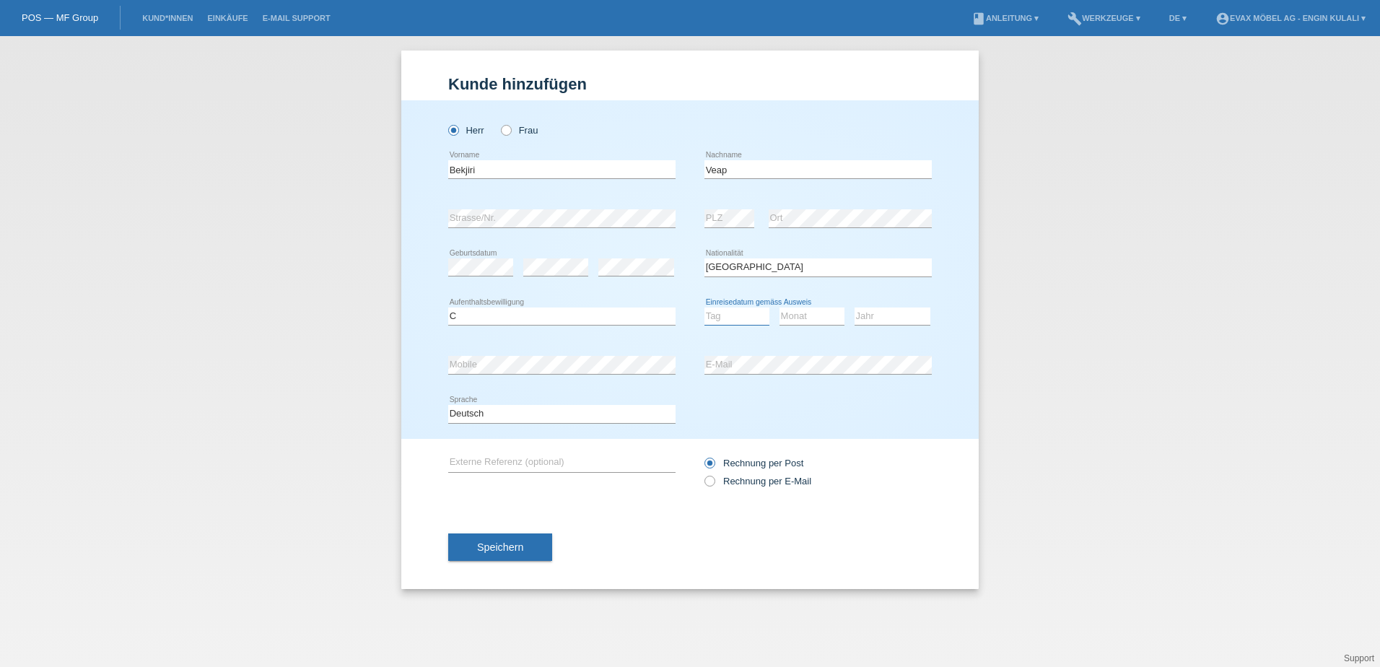  What do you see at coordinates (60, 17) in the screenshot?
I see `a: POS — MF Group` at bounding box center [60, 17].